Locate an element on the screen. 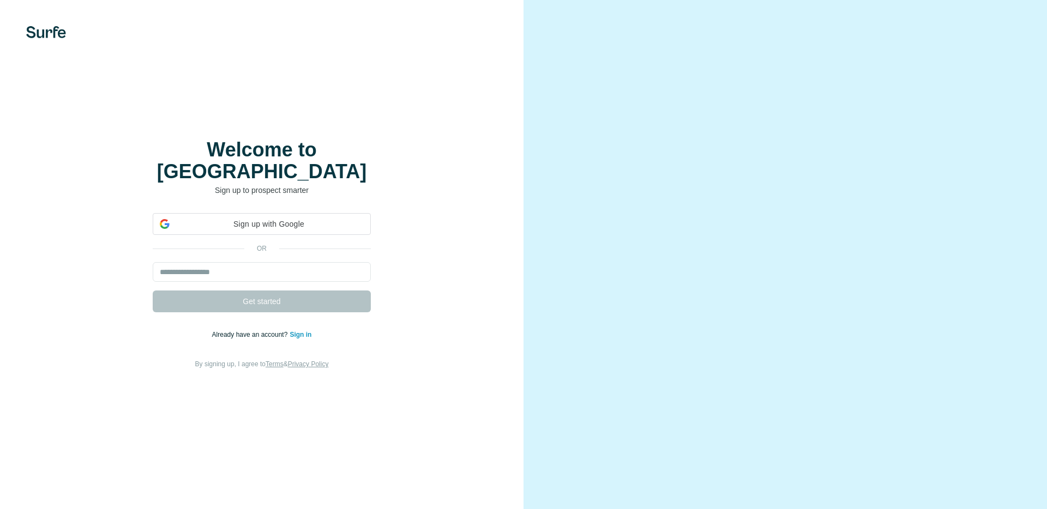 Image resolution: width=1047 pixels, height=509 pixels. a: Sign in is located at coordinates (300, 335).